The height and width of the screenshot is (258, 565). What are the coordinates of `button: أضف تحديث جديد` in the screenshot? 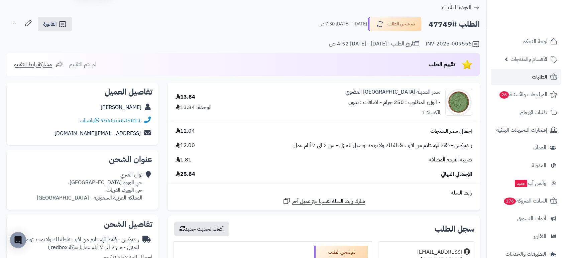 It's located at (202, 229).